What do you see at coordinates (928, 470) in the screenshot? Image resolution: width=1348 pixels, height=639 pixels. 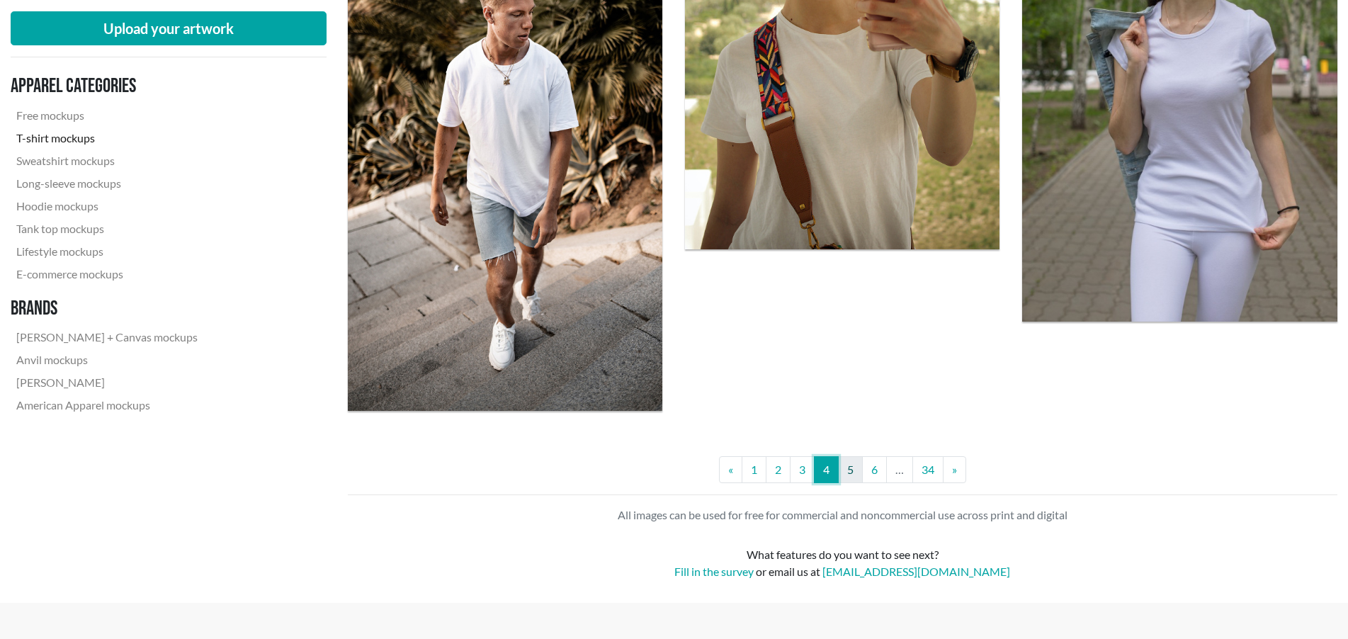 I see `a: 34` at bounding box center [928, 470].